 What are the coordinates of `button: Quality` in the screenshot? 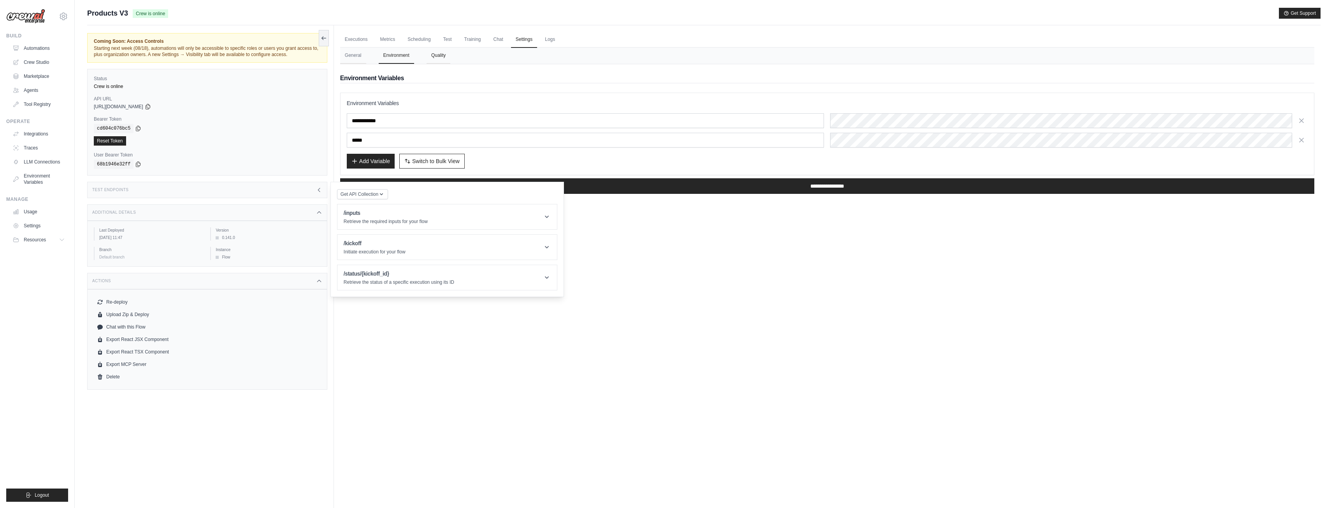 It's located at (438, 56).